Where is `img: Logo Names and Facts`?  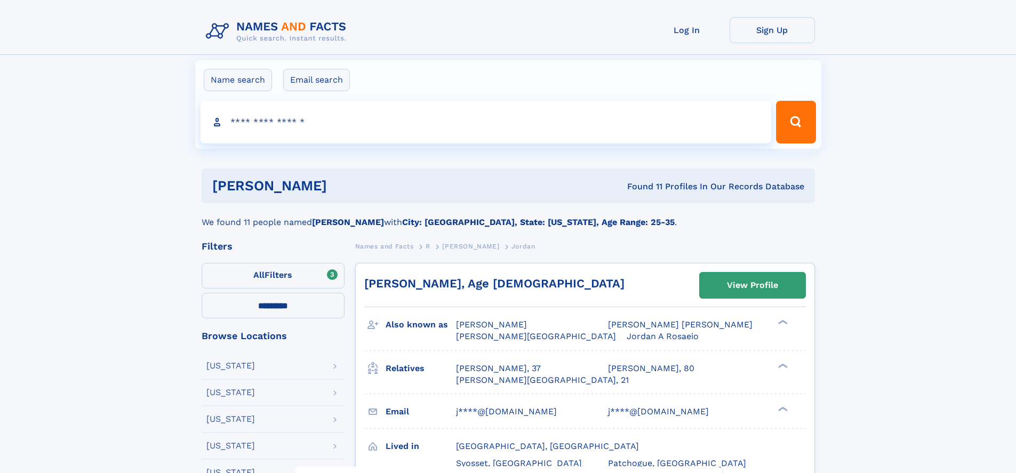
img: Logo Names and Facts is located at coordinates (278, 31).